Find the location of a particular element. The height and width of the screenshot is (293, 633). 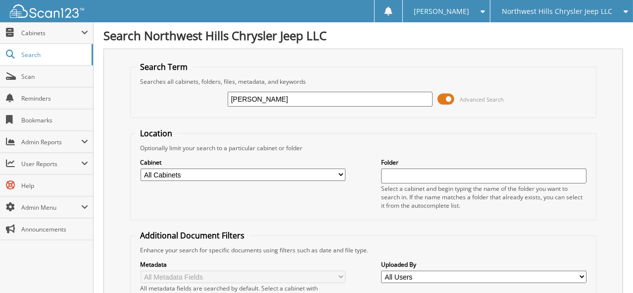

div: Optionally limit your search to a particular cabinet or folder is located at coordinates (364, 148).